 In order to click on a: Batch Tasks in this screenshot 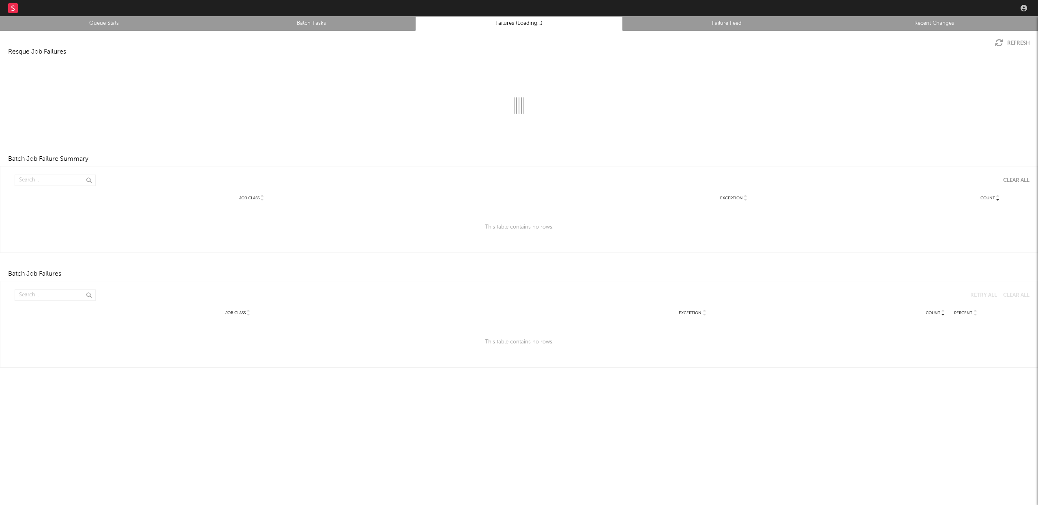, I will do `click(312, 24)`.